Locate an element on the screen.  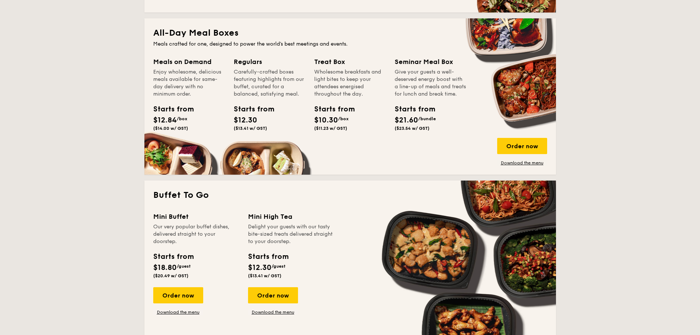
div: Give your guests a well-deserved energy boost with a line-up of meals and treats for lunch and br... is located at coordinates (431, 83).